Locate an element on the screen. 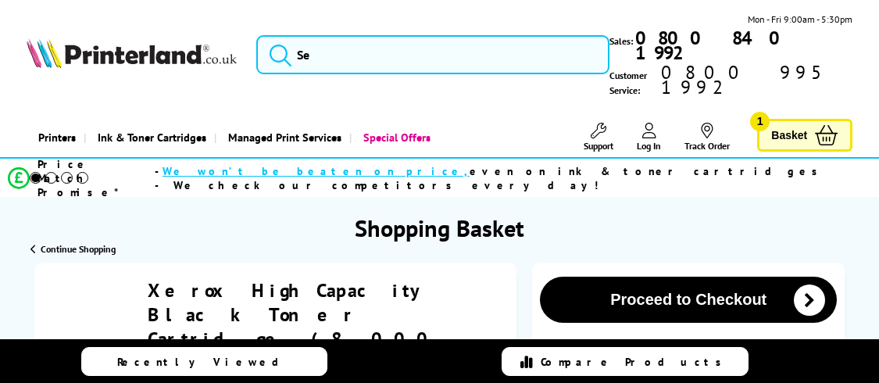 The width and height of the screenshot is (879, 383). span: Compare Products is located at coordinates (635, 362).